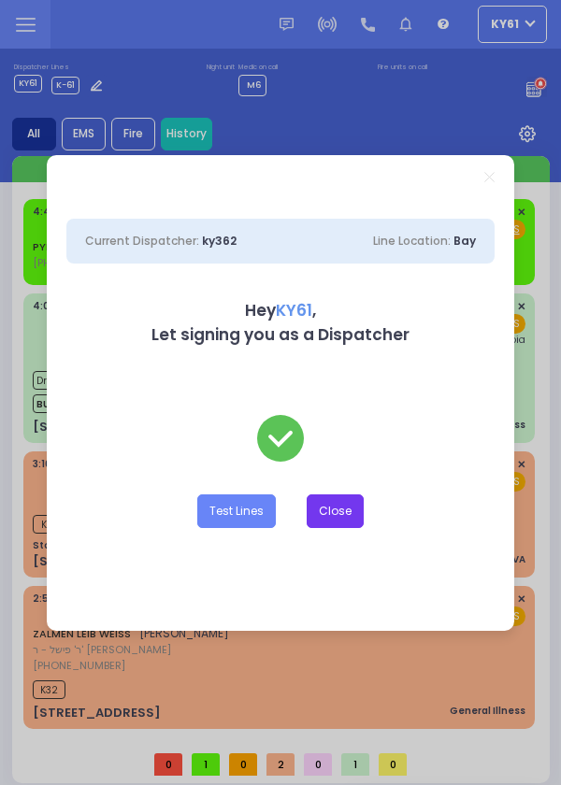 The width and height of the screenshot is (561, 785). Describe the element at coordinates (219, 240) in the screenshot. I see `span: ky362` at that location.